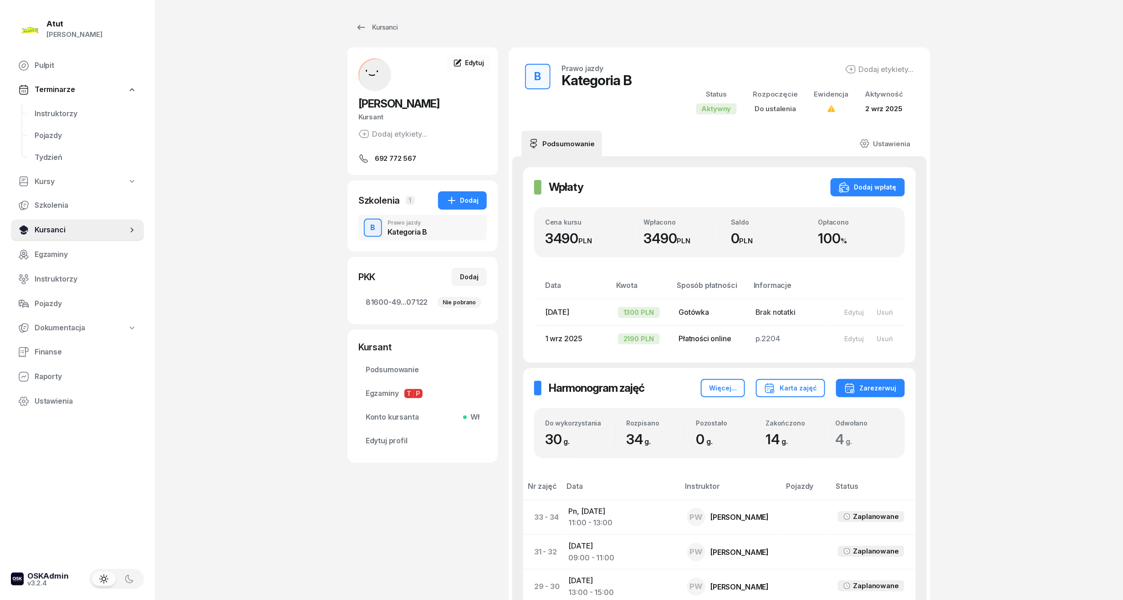 The height and width of the screenshot is (600, 1123). I want to click on span: Kursanci, so click(81, 230).